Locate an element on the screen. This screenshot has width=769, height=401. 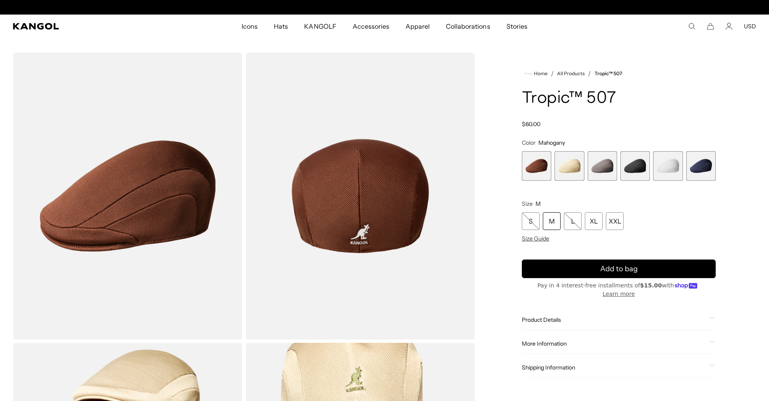
div: 2 of 6 is located at coordinates (569, 166).